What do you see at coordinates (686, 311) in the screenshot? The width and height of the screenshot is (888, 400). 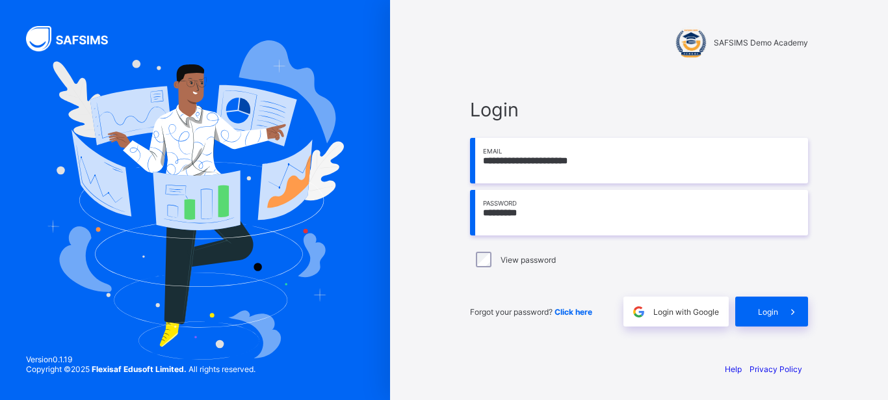 I see `span: Login with Google` at bounding box center [686, 311].